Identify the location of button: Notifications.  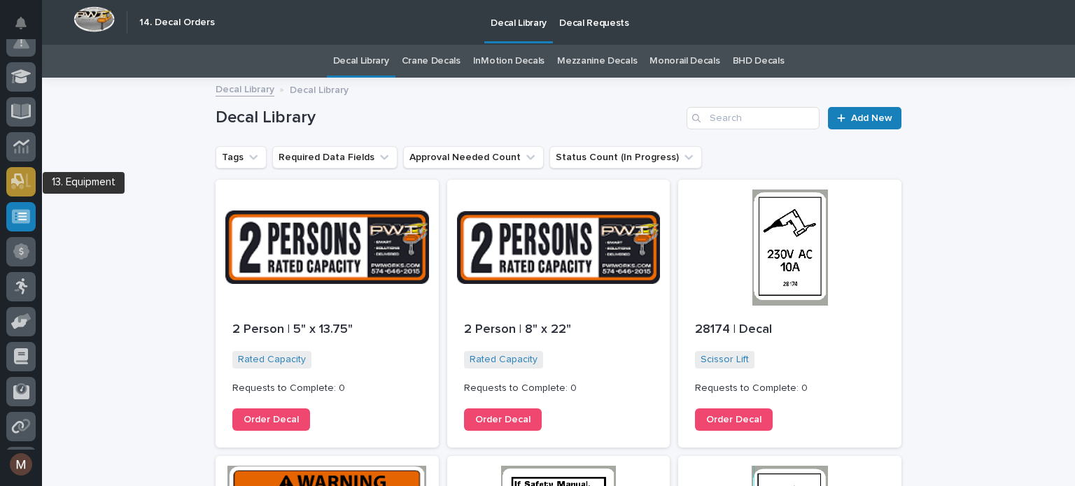
(21, 23).